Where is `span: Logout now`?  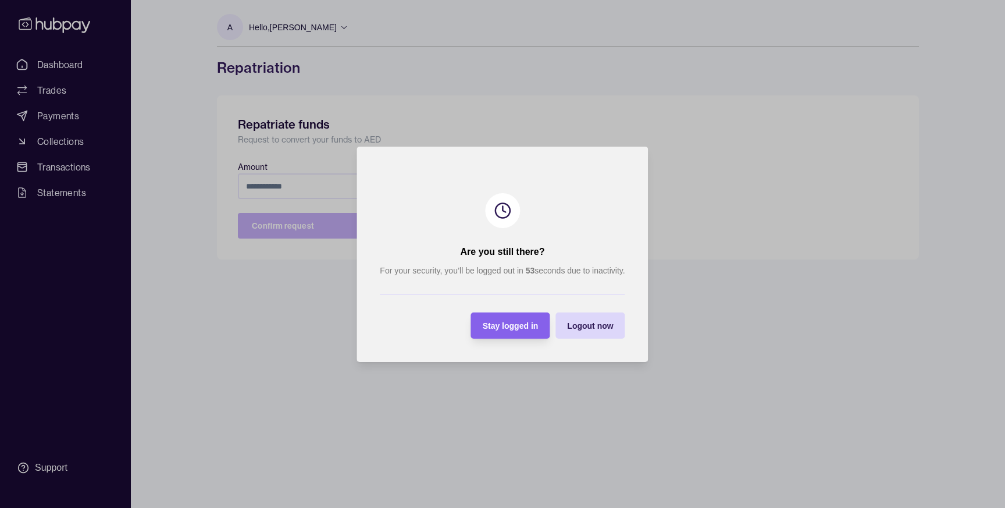 span: Logout now is located at coordinates (590, 326).